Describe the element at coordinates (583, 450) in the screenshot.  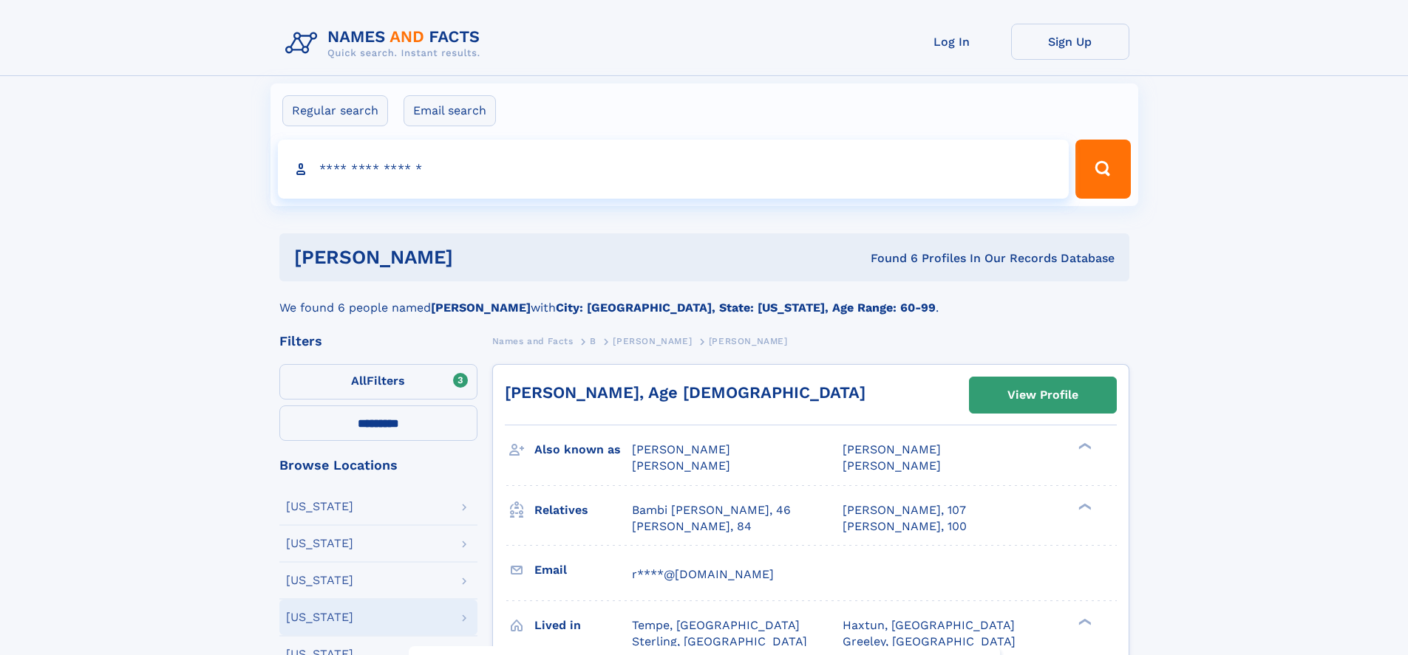
I see `h3: Also known as` at that location.